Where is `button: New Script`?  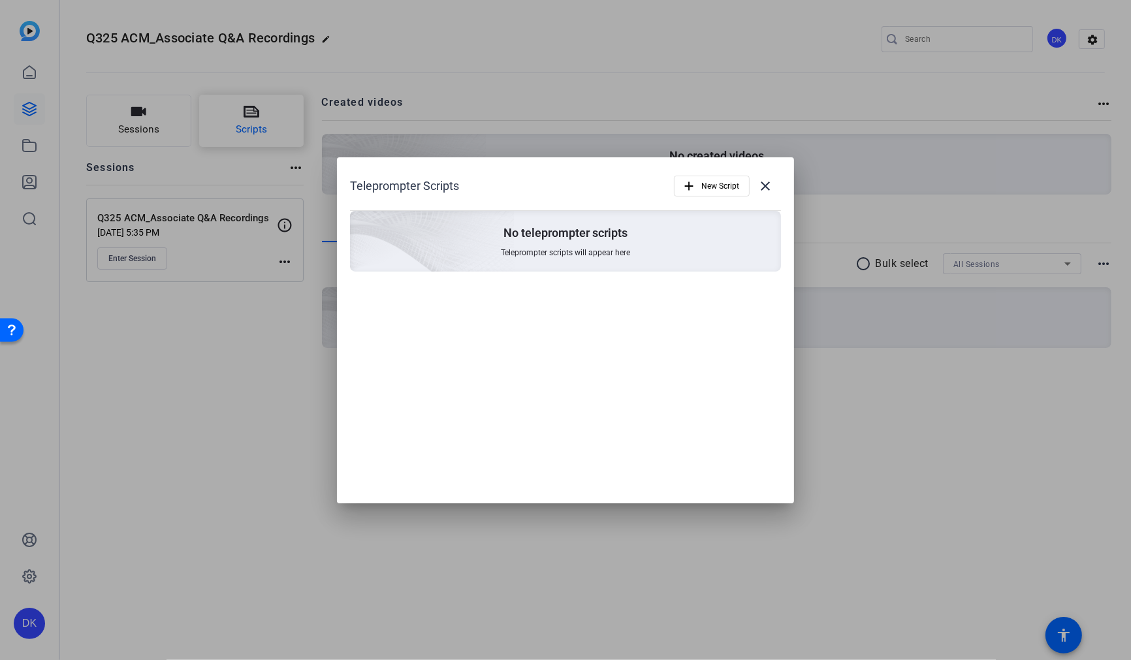 button: New Script is located at coordinates (712, 186).